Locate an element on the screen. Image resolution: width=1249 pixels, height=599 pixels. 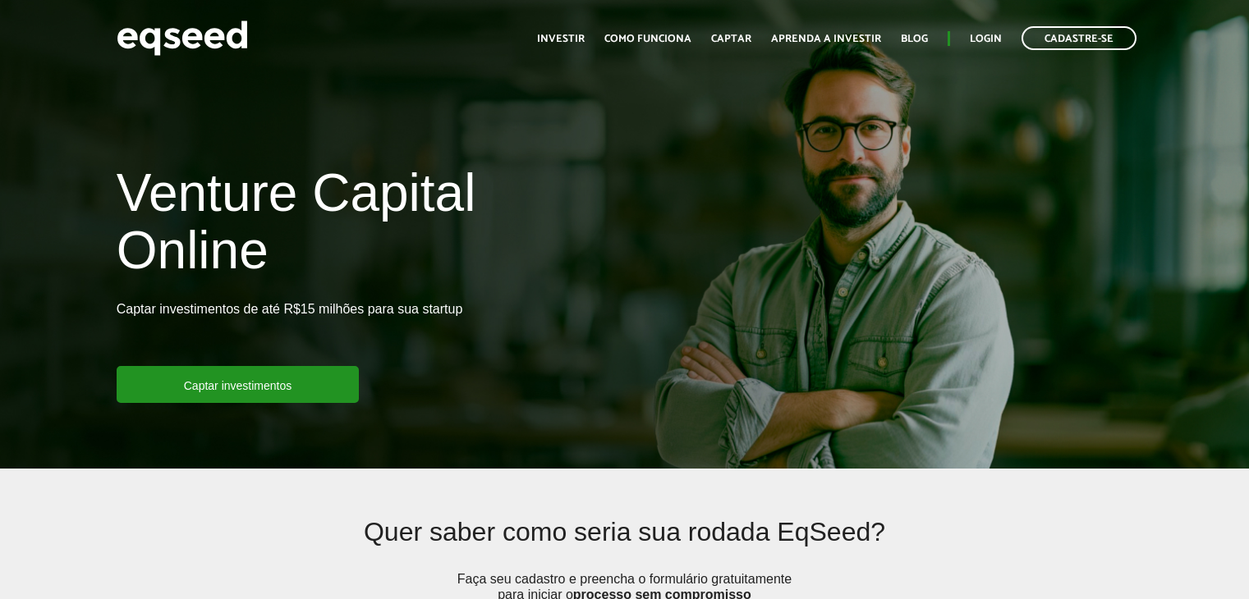
h1: Venture Capital Online is located at coordinates (365, 226).